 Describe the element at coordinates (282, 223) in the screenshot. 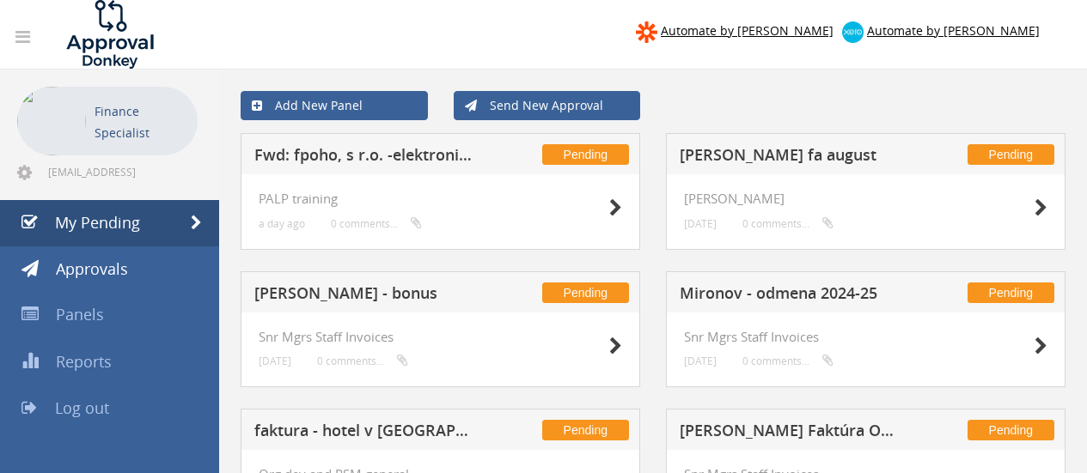

I see `small: a day ago` at that location.